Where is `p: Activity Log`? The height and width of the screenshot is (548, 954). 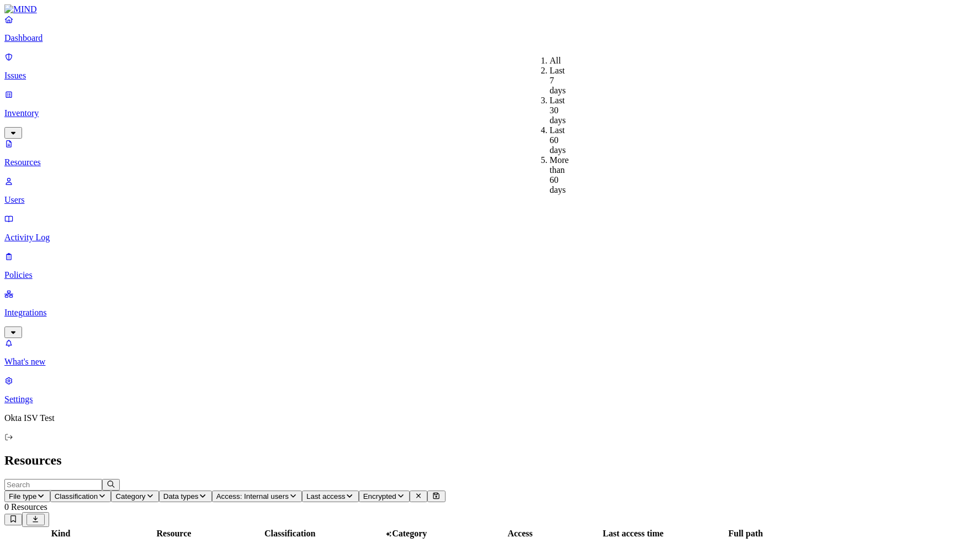 p: Activity Log is located at coordinates (477, 237).